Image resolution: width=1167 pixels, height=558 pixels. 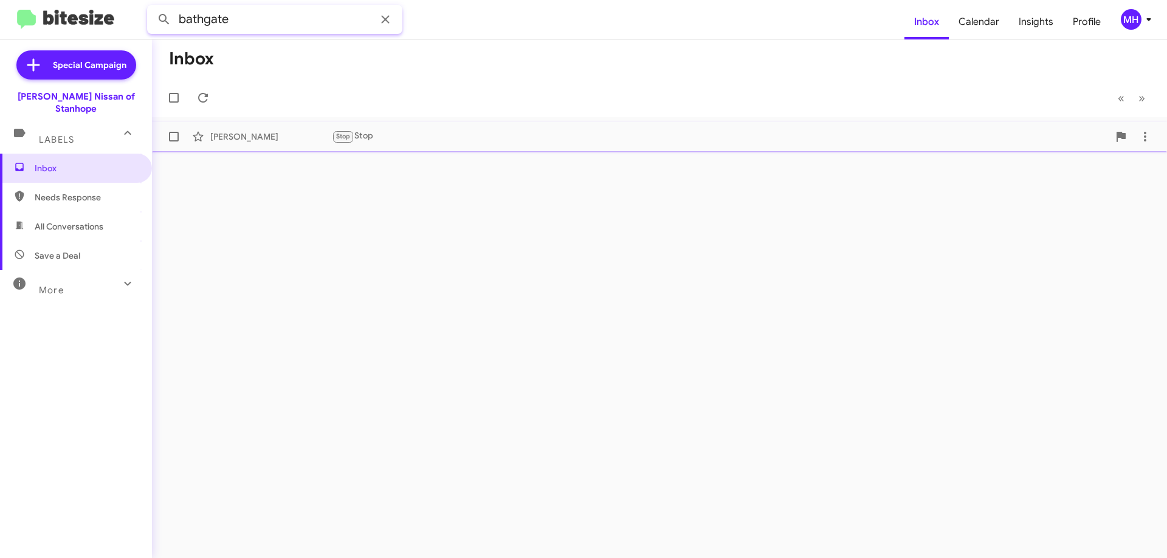 What do you see at coordinates (69, 227) in the screenshot?
I see `span: All Conversations` at bounding box center [69, 227].